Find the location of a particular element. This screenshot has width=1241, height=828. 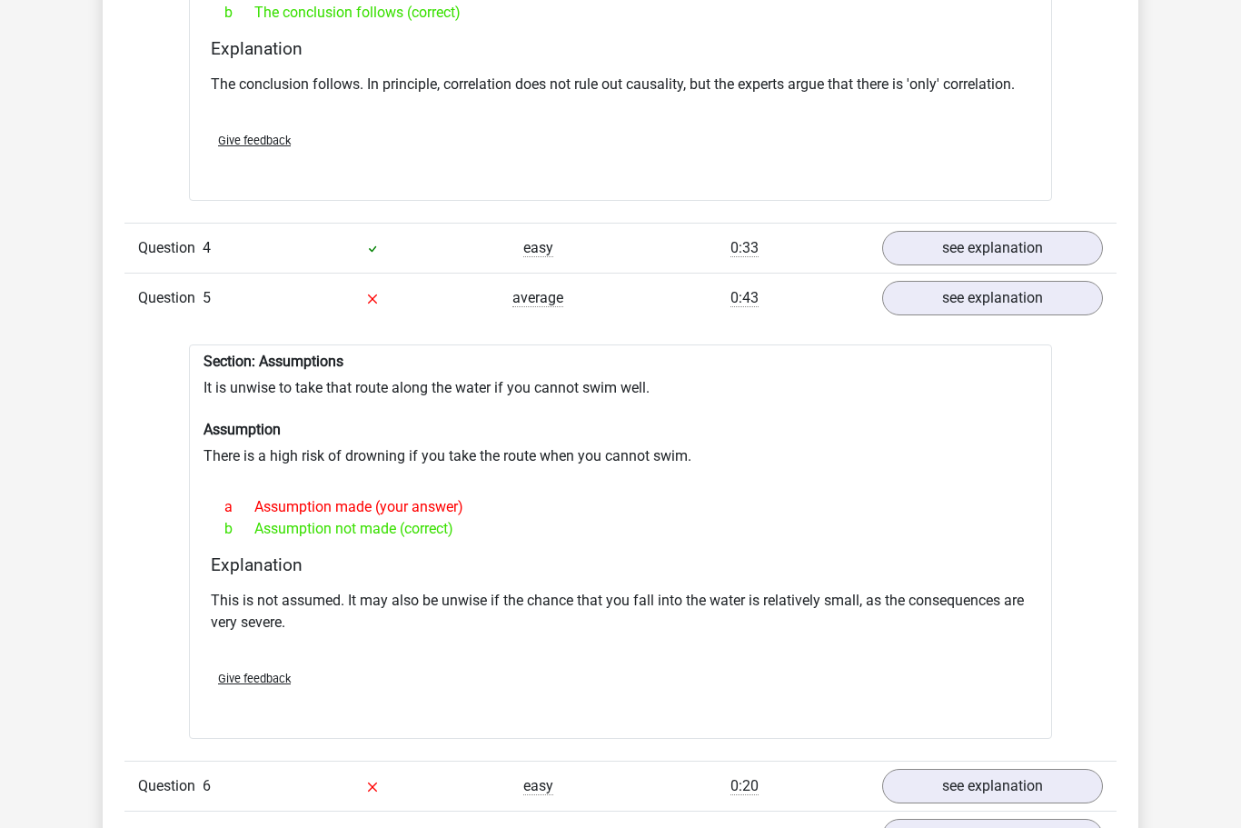

p: The conclusion follows. In principle, correlation does not rule out causality, but the experts ar... is located at coordinates (621, 85).